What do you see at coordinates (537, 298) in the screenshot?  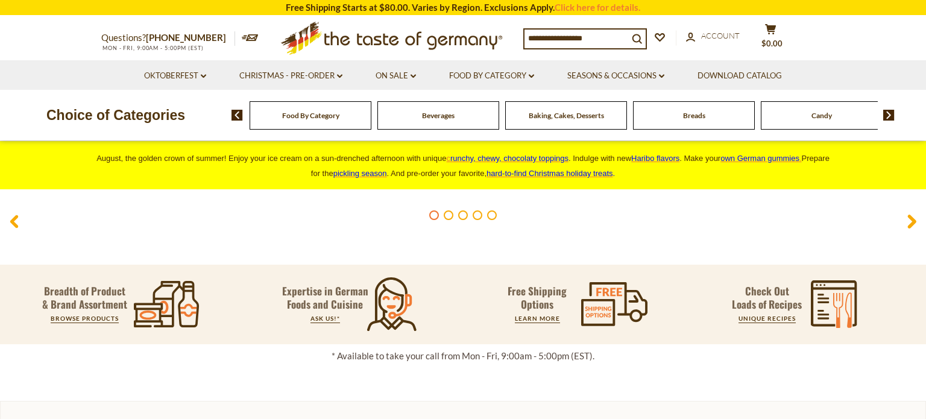 I see `p: Free Shipping Options` at bounding box center [537, 298].